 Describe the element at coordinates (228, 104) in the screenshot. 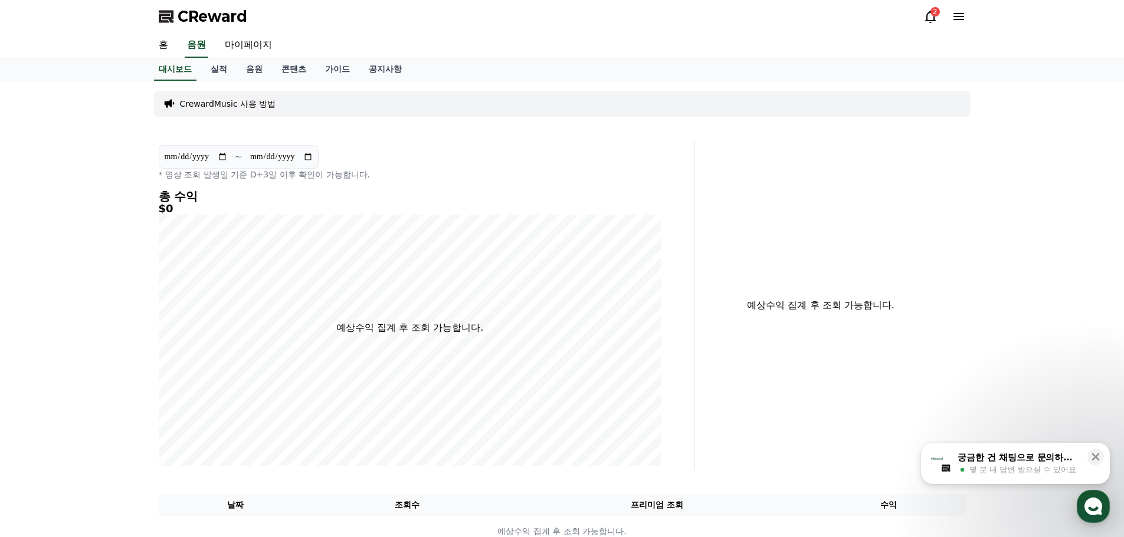

I see `a: CrewardMusic 사용 방법` at that location.